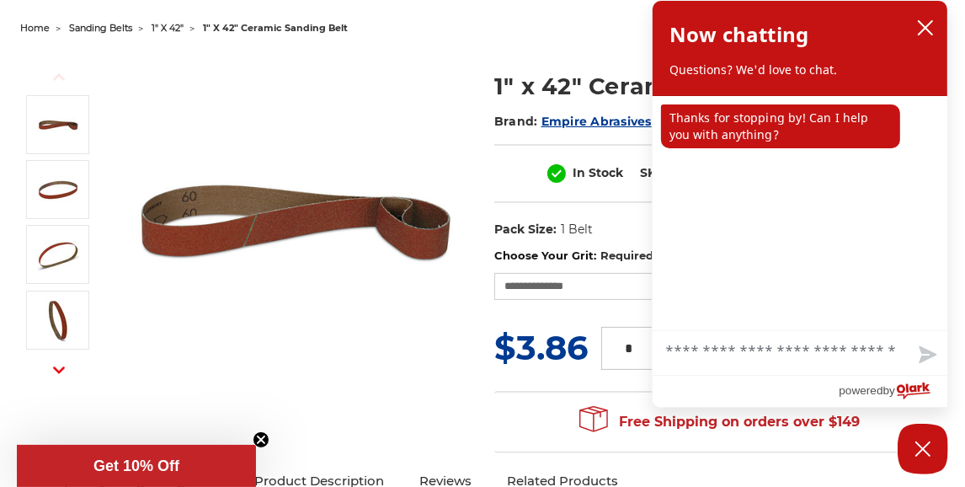 The width and height of the screenshot is (965, 487). What do you see at coordinates (800, 70) in the screenshot?
I see `p: Questions? We'd love to chat.` at bounding box center [800, 70].